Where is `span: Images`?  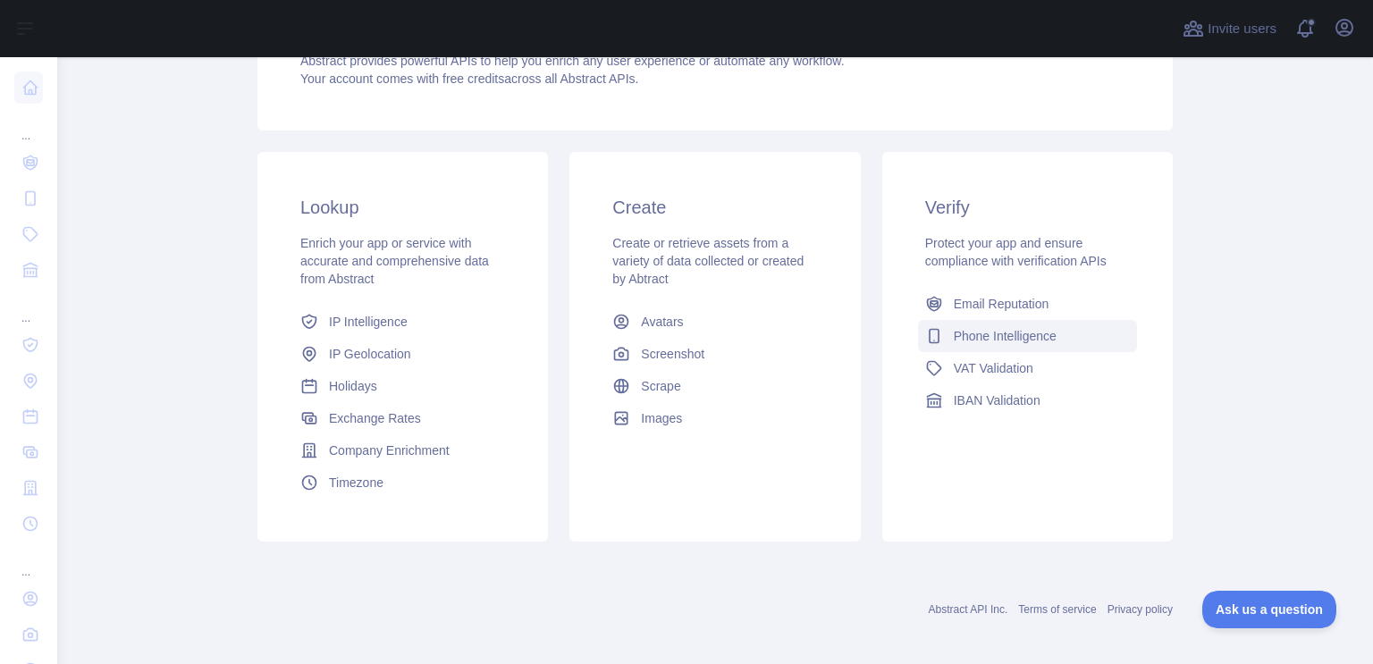
span: Images is located at coordinates (661, 418).